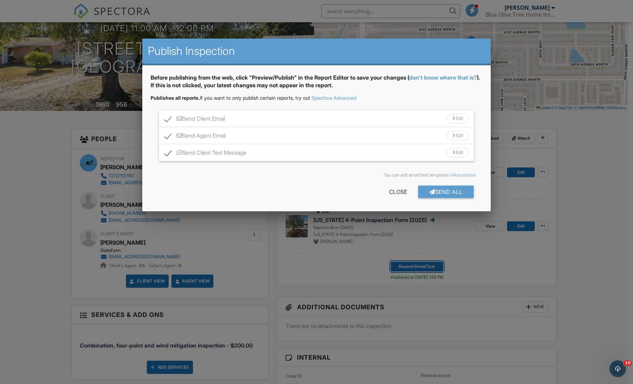  Describe the element at coordinates (316, 84) in the screenshot. I see `div: Before publishing from the web, click "Preview/Publish" in the Report Editor to save your changes...` at that location.